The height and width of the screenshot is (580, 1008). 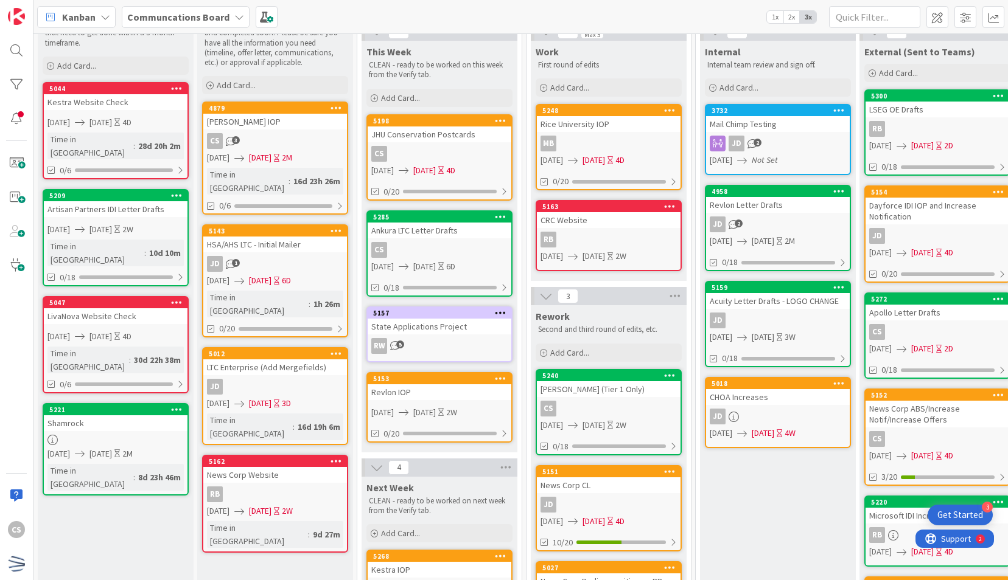 I want to click on input: Quick Filter..., so click(x=874, y=17).